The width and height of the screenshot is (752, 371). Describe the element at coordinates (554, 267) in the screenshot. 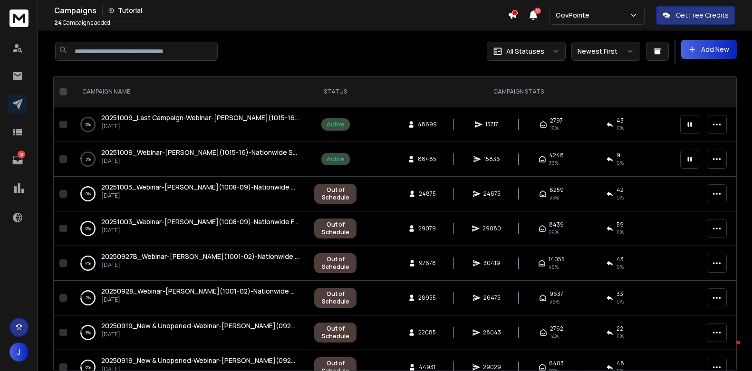

I see `span: 46 %` at that location.